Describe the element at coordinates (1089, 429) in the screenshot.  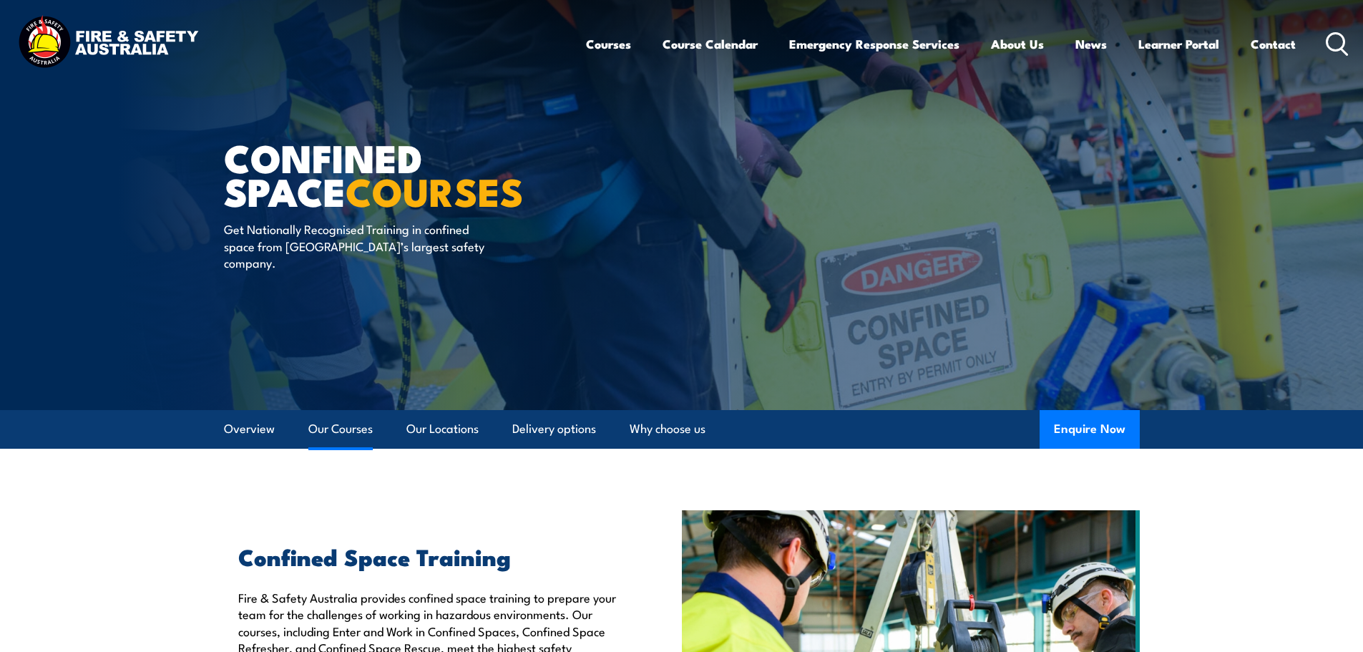
I see `button: Enquire Now` at that location.